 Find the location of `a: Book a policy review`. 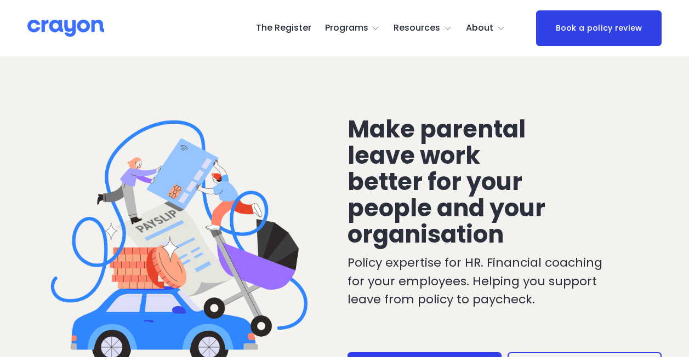

a: Book a policy review is located at coordinates (598, 28).